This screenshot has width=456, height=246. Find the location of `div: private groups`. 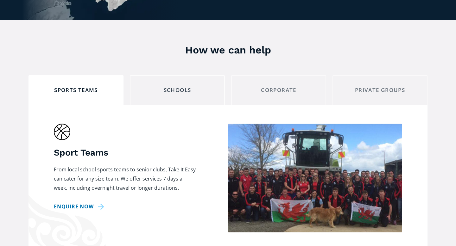

div: private groups is located at coordinates (380, 90).